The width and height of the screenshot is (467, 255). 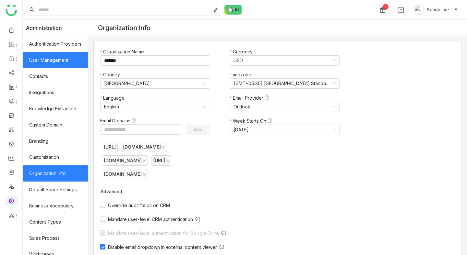 I want to click on span: Administration, so click(x=44, y=28).